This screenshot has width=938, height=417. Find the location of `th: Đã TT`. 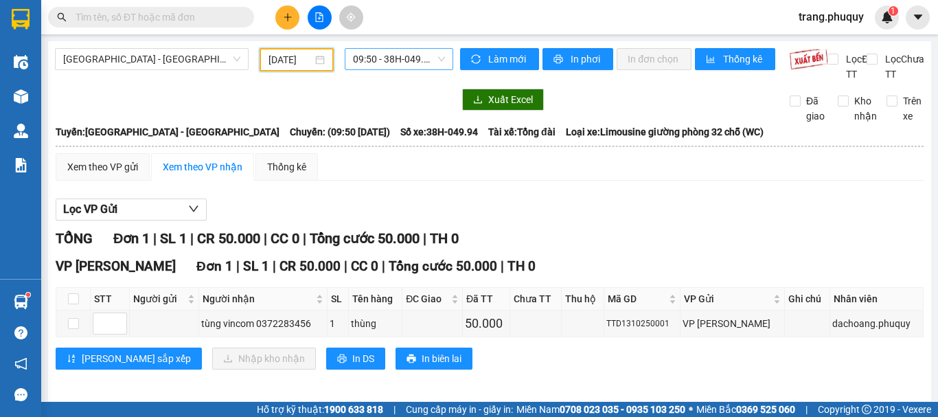

th: Đã TT is located at coordinates (487, 299).